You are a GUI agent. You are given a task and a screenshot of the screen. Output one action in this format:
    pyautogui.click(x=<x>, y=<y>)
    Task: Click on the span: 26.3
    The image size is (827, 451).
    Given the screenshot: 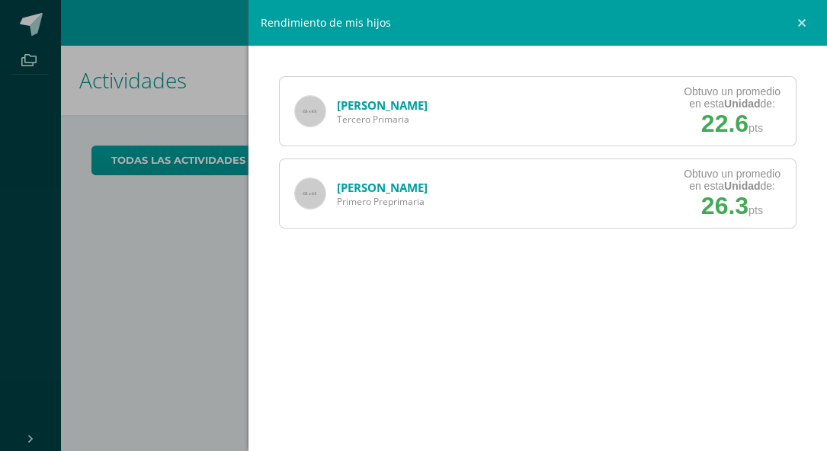 What is the action you would take?
    pyautogui.click(x=725, y=206)
    